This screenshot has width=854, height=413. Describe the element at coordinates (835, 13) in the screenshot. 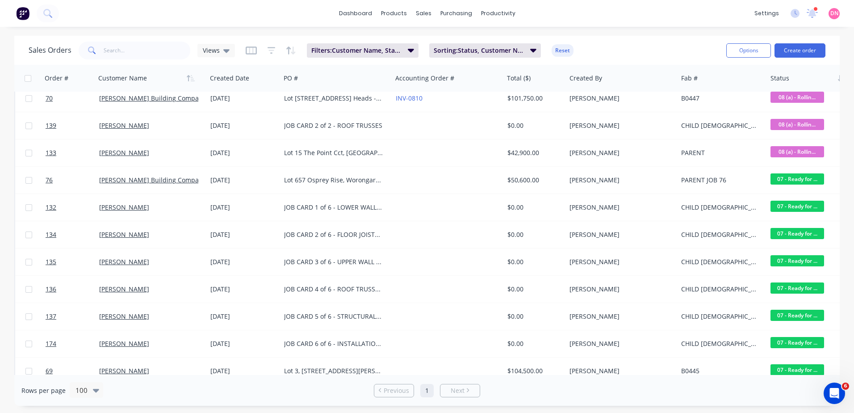

I see `span: DN` at that location.